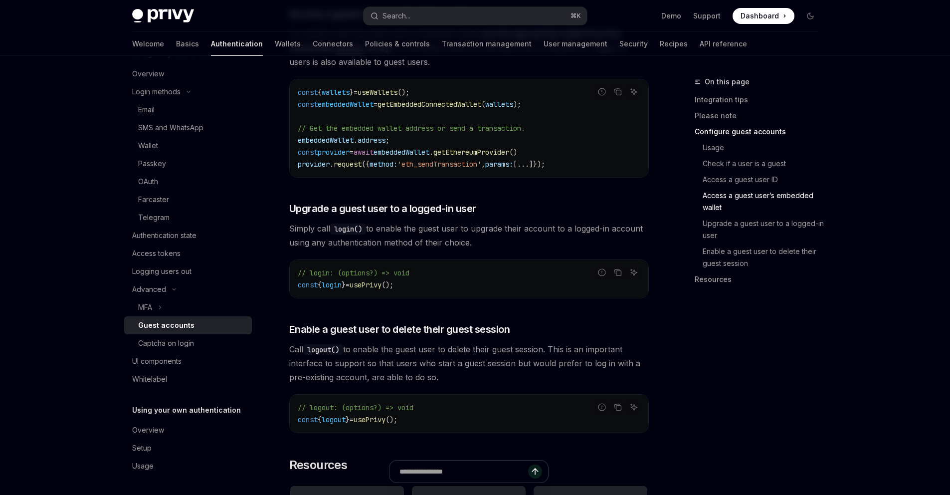  I want to click on div: Wallet, so click(148, 146).